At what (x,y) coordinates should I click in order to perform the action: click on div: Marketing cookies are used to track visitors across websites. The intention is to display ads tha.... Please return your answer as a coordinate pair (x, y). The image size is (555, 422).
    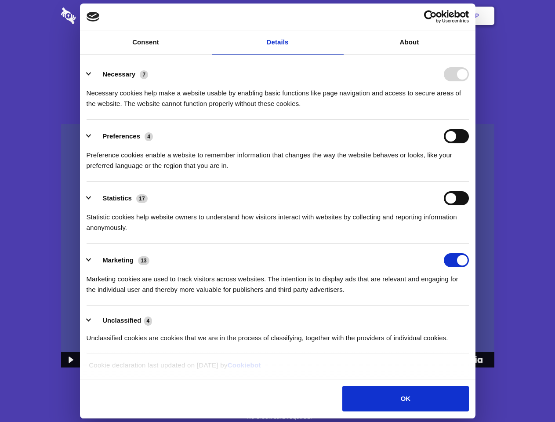
    Looking at the image, I should click on (278, 281).